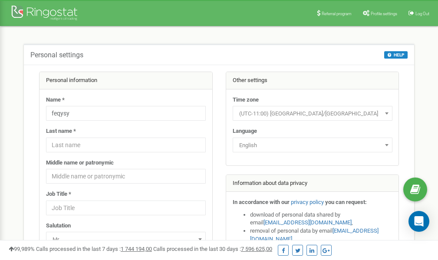 The height and width of the screenshot is (260, 438). Describe the element at coordinates (57, 55) in the screenshot. I see `h5: Personal settings` at that location.